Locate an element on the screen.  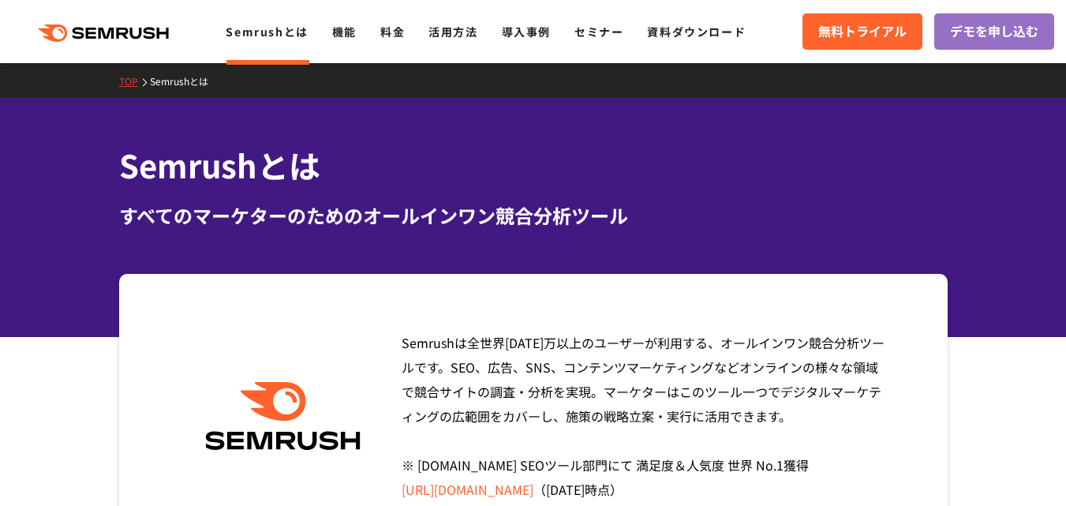
a: デモを申し込む is located at coordinates (994, 32).